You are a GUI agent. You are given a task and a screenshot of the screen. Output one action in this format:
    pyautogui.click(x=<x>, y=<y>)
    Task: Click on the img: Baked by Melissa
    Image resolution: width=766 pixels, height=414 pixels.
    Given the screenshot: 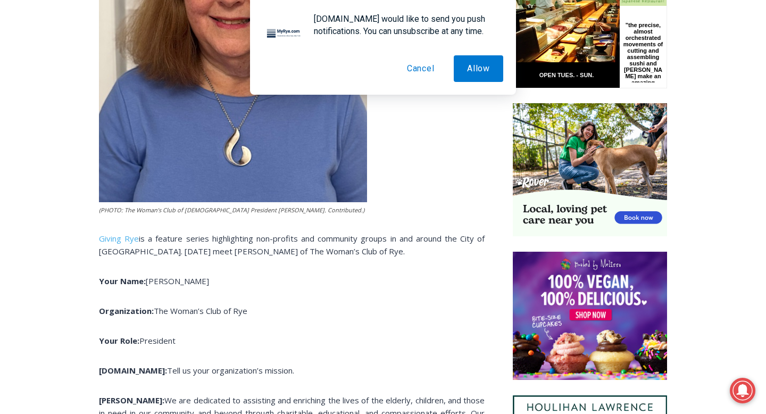 What is the action you would take?
    pyautogui.click(x=590, y=316)
    